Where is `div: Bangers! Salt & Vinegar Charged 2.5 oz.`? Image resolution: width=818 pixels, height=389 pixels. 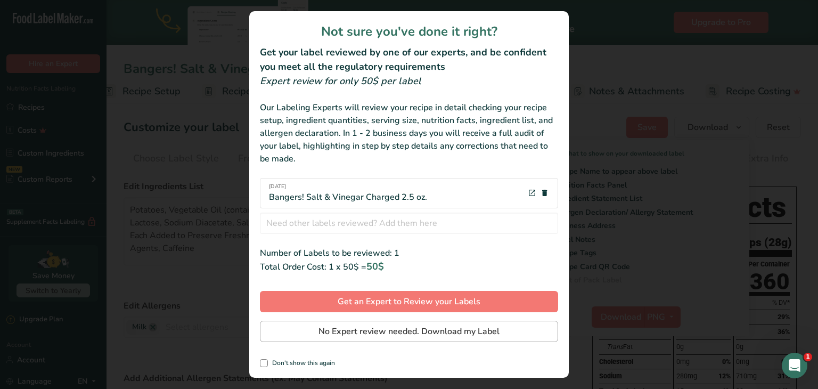 div: Bangers! Salt & Vinegar Charged 2.5 oz. is located at coordinates (348, 193).